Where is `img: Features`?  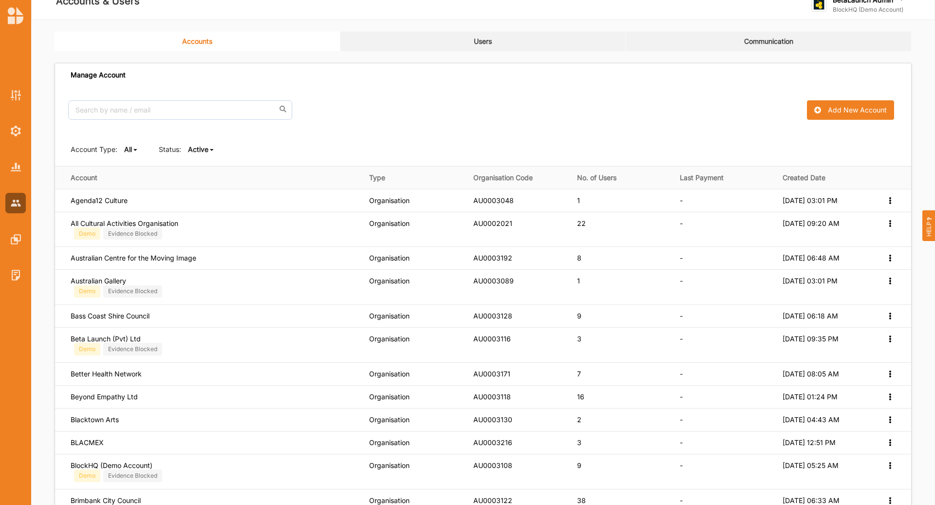
img: Features is located at coordinates (16, 239).